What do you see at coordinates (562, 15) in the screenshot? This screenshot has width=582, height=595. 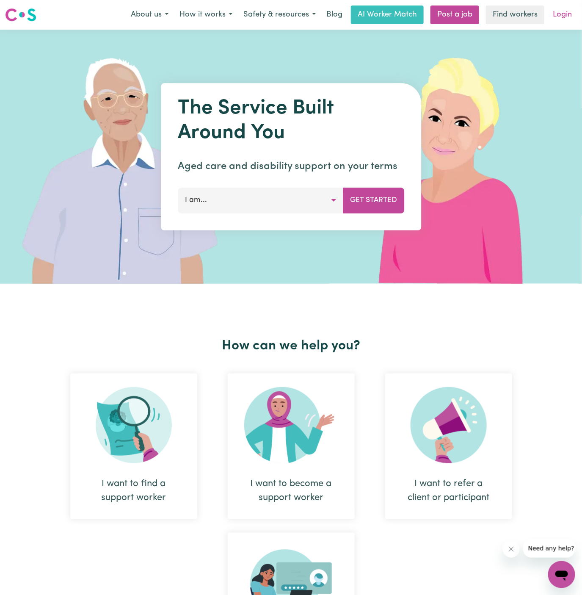 I see `a: Login` at bounding box center [562, 15].